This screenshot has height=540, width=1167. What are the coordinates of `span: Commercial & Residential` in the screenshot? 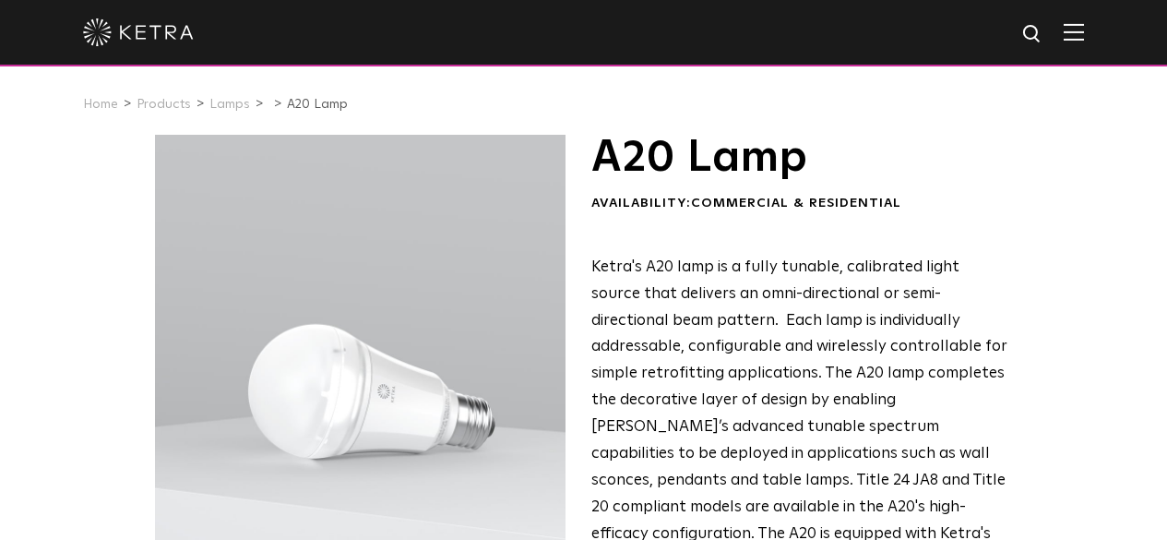 It's located at (796, 203).